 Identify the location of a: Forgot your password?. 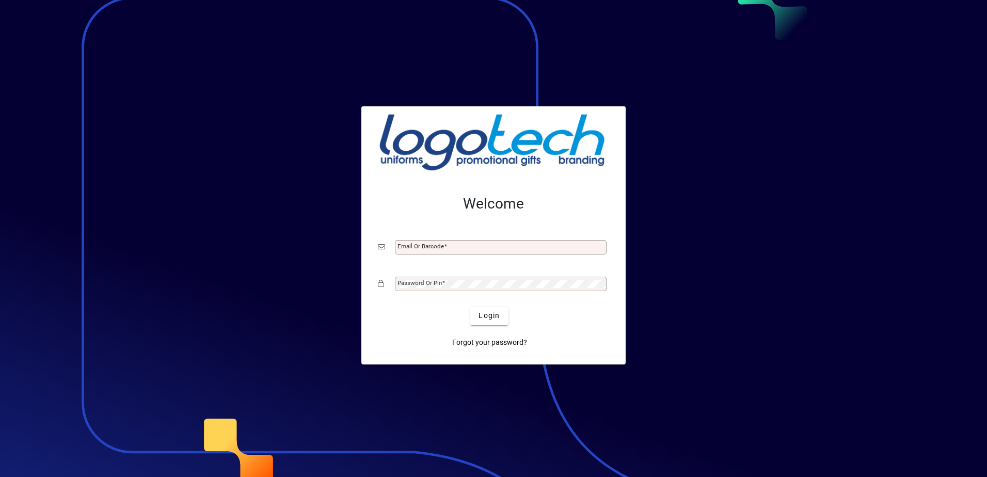
(489, 343).